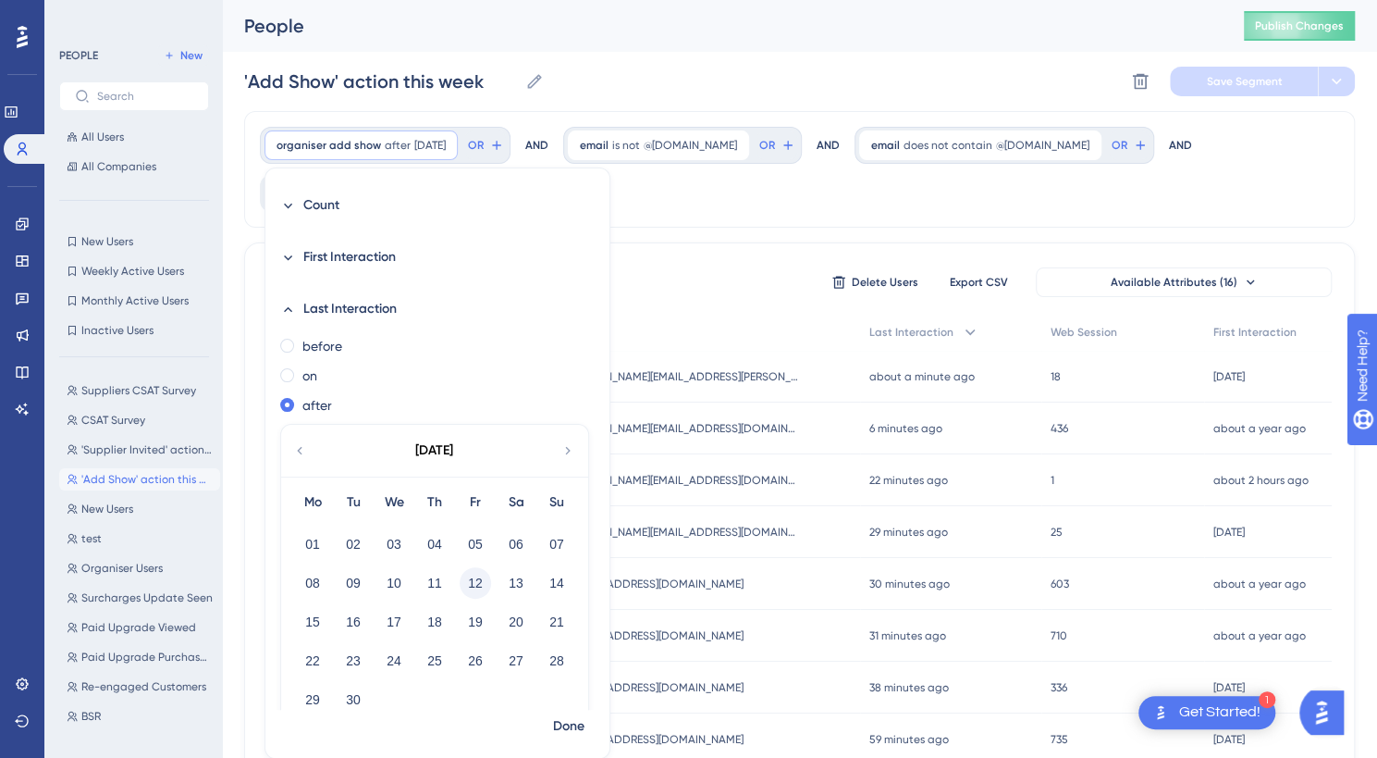 The width and height of the screenshot is (1377, 758). What do you see at coordinates (1184, 282) in the screenshot?
I see `button: Available Attributes (16)` at bounding box center [1184, 282].